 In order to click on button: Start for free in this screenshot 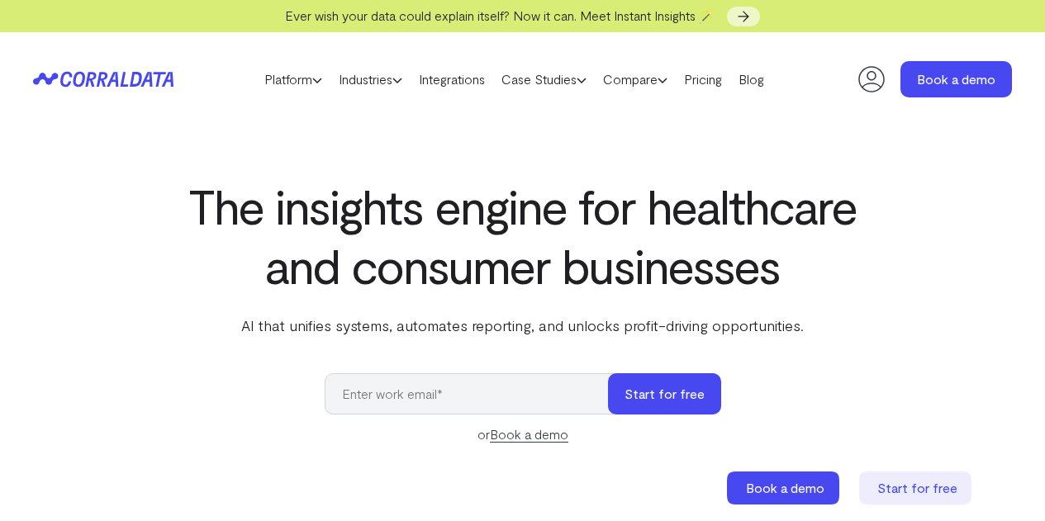, I will do `click(664, 394)`.